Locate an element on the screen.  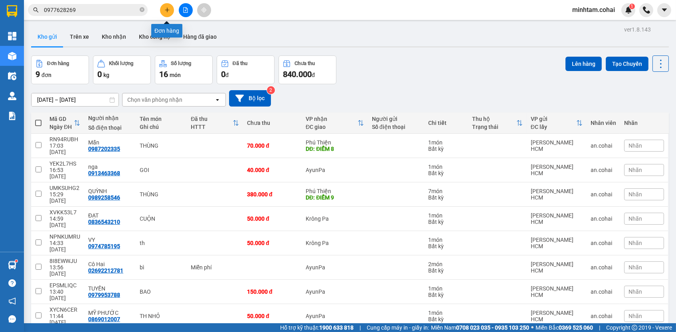
div: 150.000 đ is located at coordinates (272, 292).